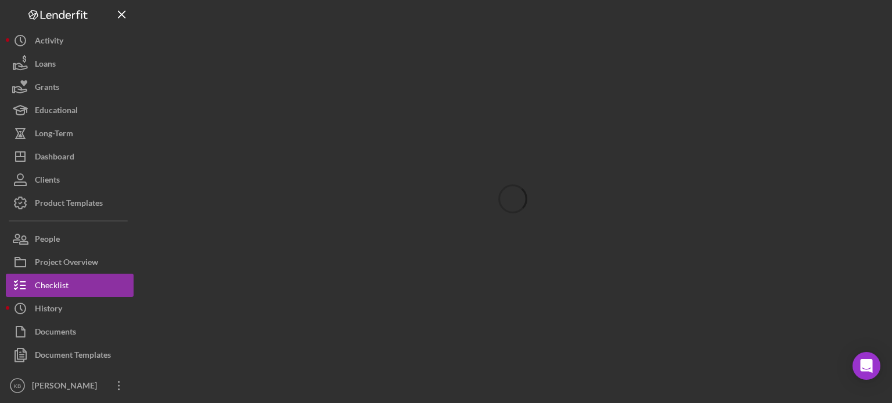 The width and height of the screenshot is (892, 403). Describe the element at coordinates (68, 204) in the screenshot. I see `div: Product Templates` at that location.